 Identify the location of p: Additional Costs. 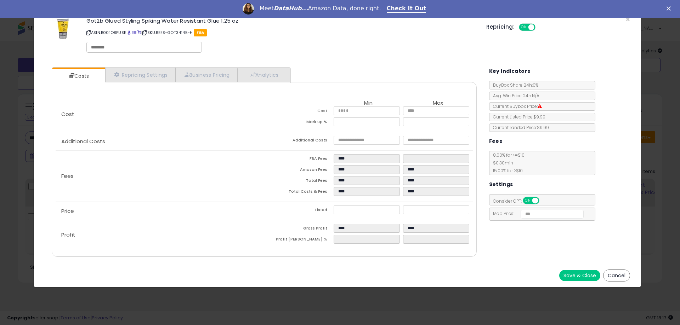
(160, 142).